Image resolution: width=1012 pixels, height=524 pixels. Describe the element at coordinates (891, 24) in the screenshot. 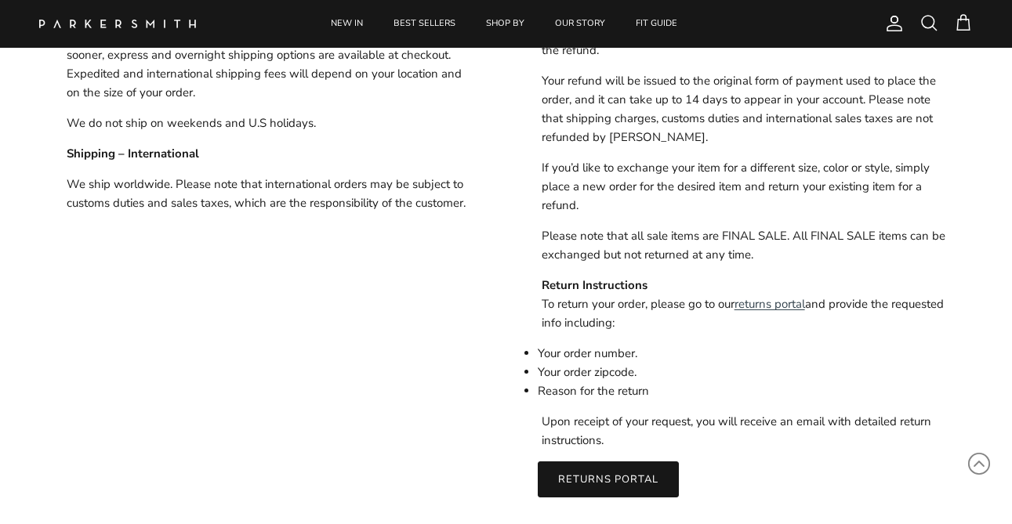

I see `a: Account` at that location.